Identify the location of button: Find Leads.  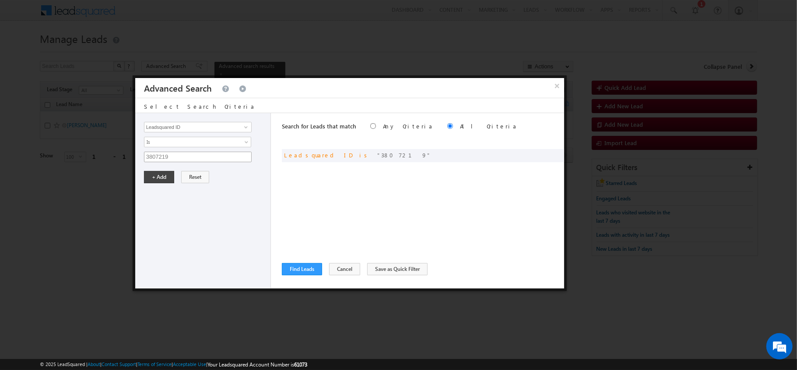
(302, 269).